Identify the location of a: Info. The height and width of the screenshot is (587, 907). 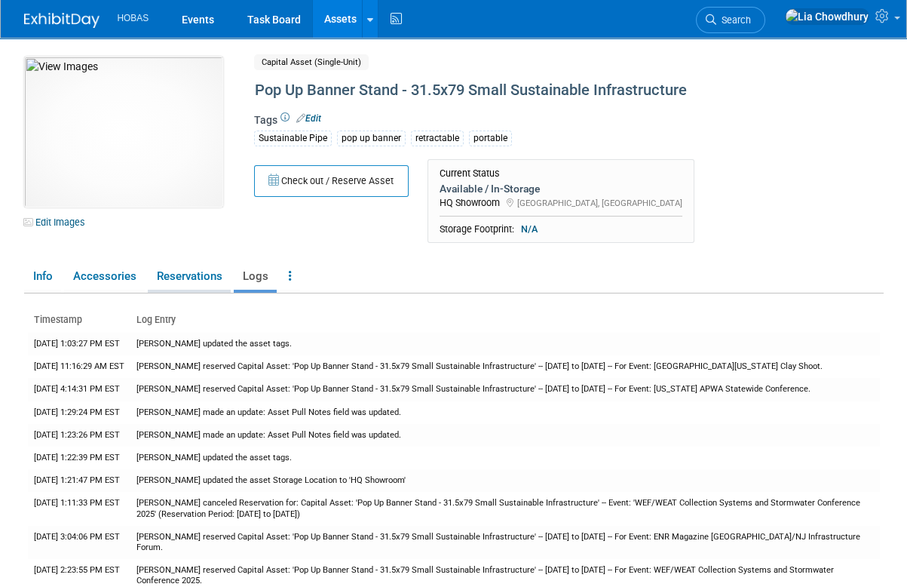
(42, 276).